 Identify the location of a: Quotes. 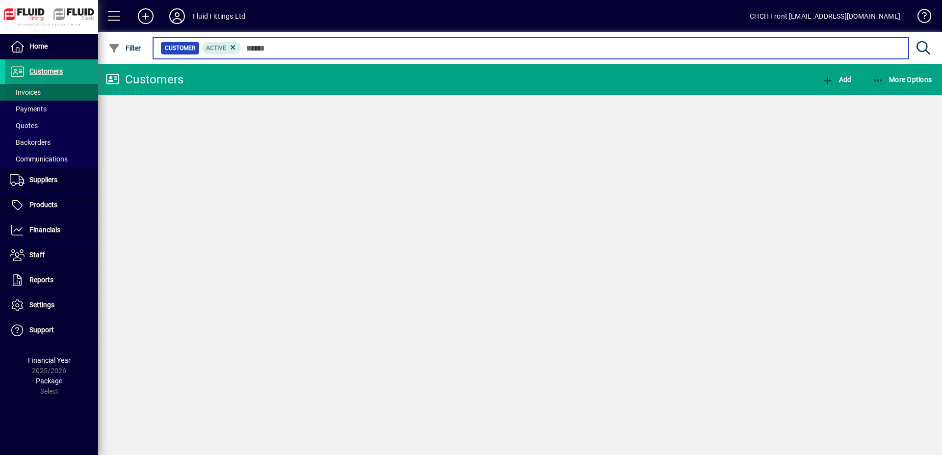
(52, 126).